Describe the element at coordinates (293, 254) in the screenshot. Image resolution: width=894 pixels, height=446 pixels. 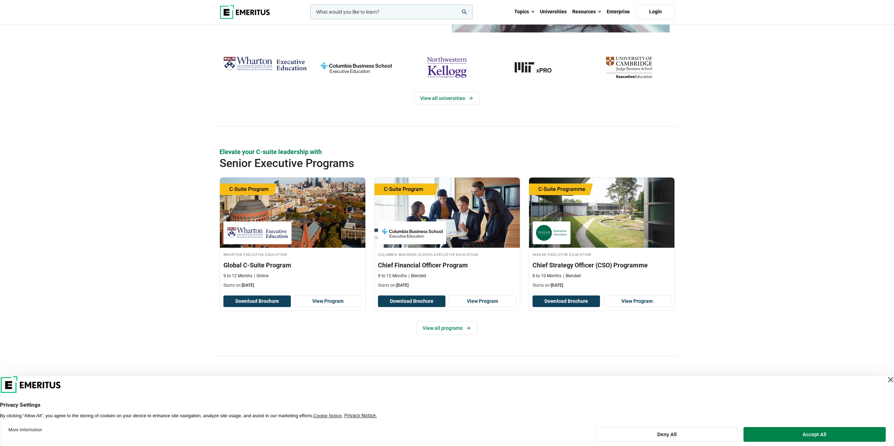
I see `h4: Wharton Executive Education` at that location.